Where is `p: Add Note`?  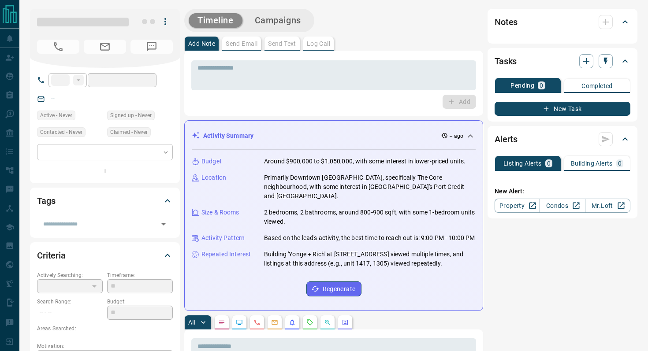 p: Add Note is located at coordinates (202, 44).